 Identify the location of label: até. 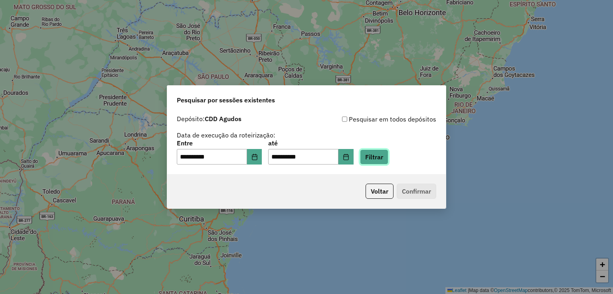
(310, 143).